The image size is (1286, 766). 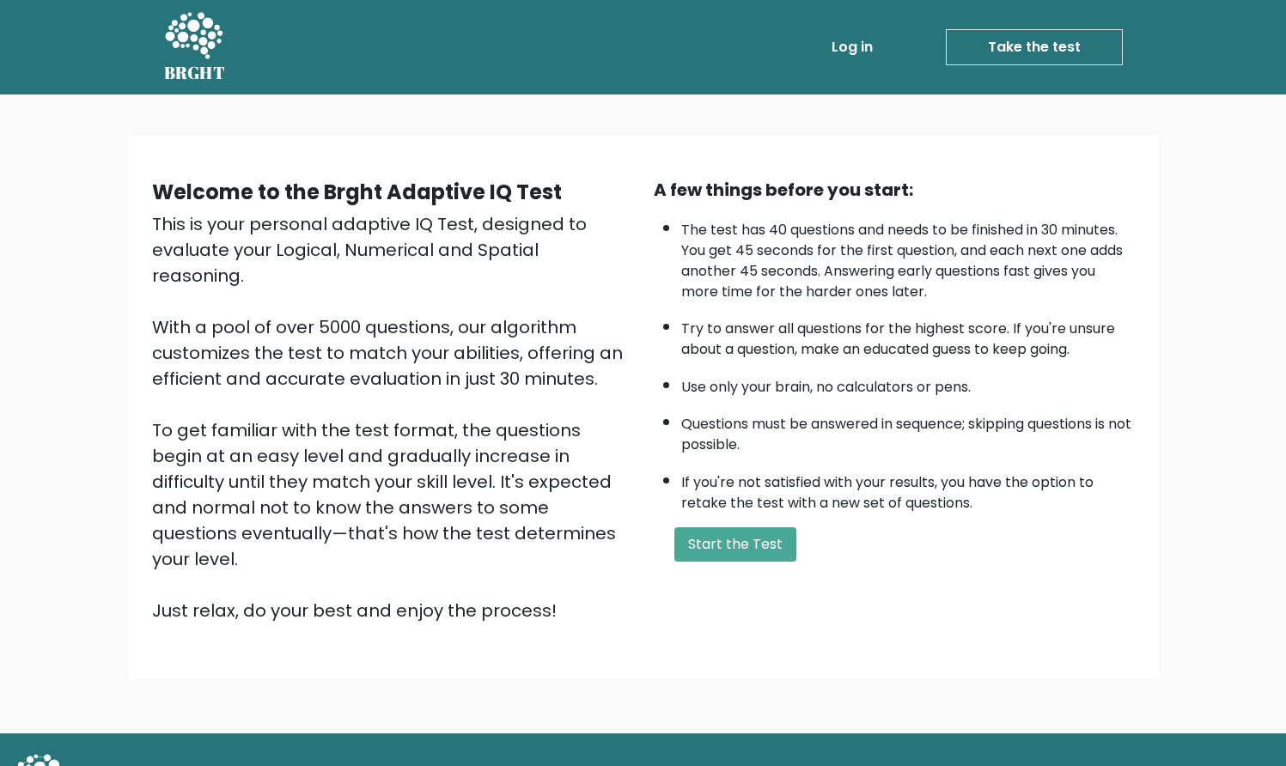 What do you see at coordinates (195, 73) in the screenshot?
I see `h5: BRGHT` at bounding box center [195, 73].